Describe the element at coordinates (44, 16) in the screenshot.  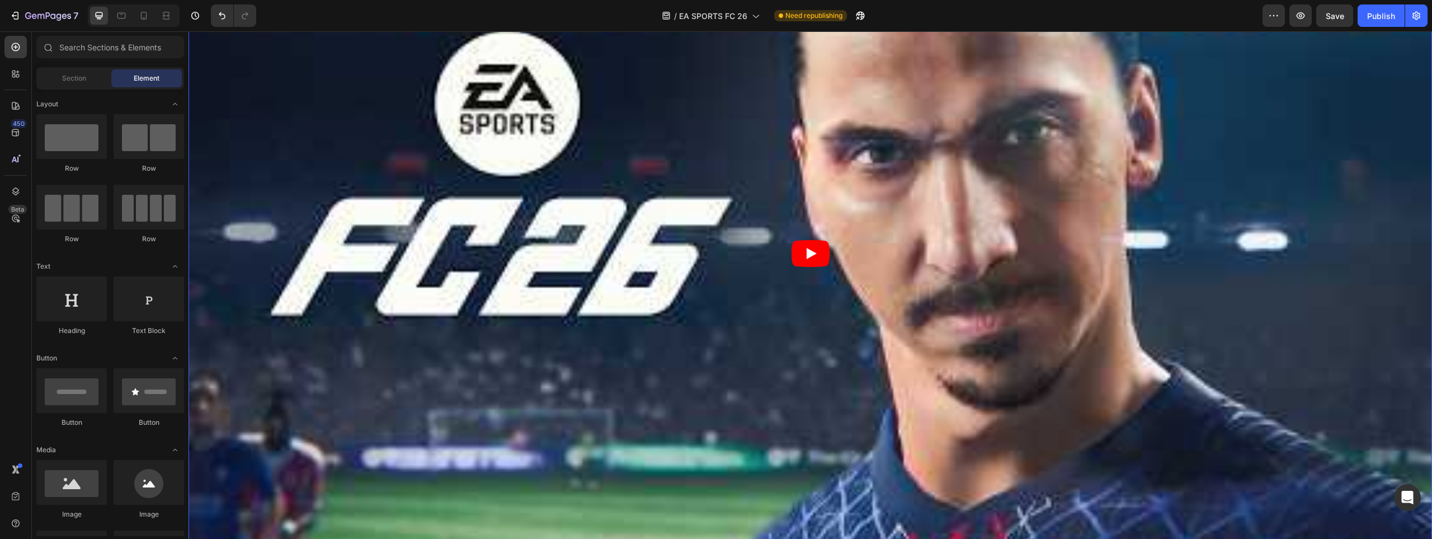
I see `button: 7` at that location.